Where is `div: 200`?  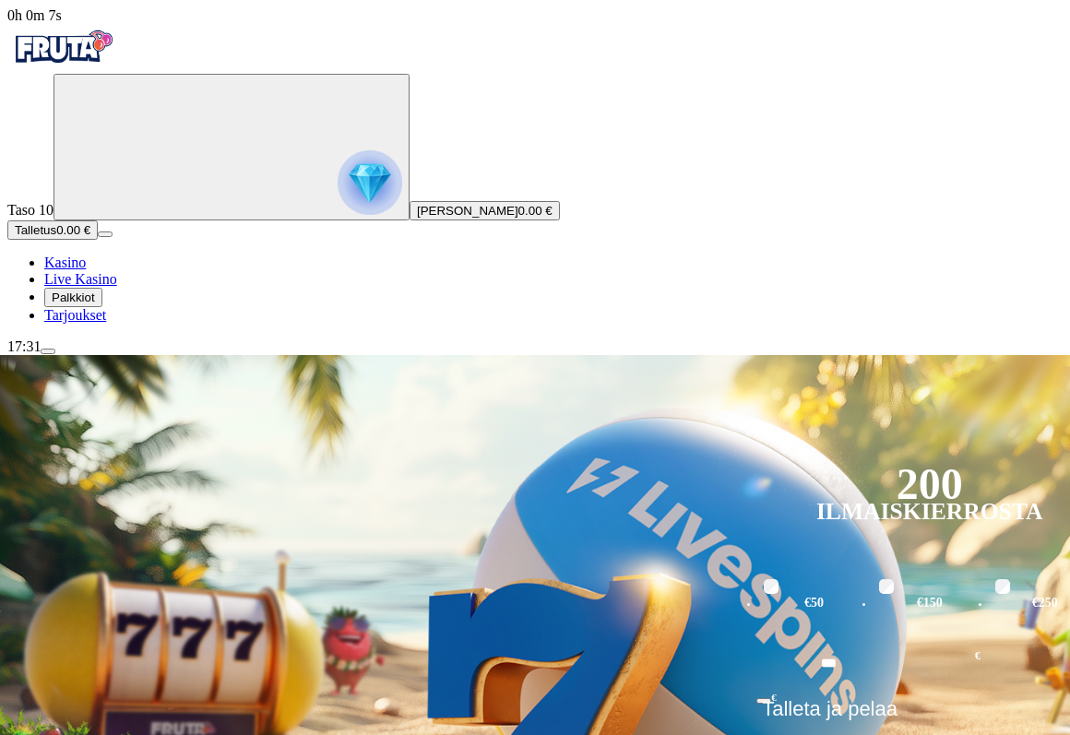
div: 200 is located at coordinates (930, 484).